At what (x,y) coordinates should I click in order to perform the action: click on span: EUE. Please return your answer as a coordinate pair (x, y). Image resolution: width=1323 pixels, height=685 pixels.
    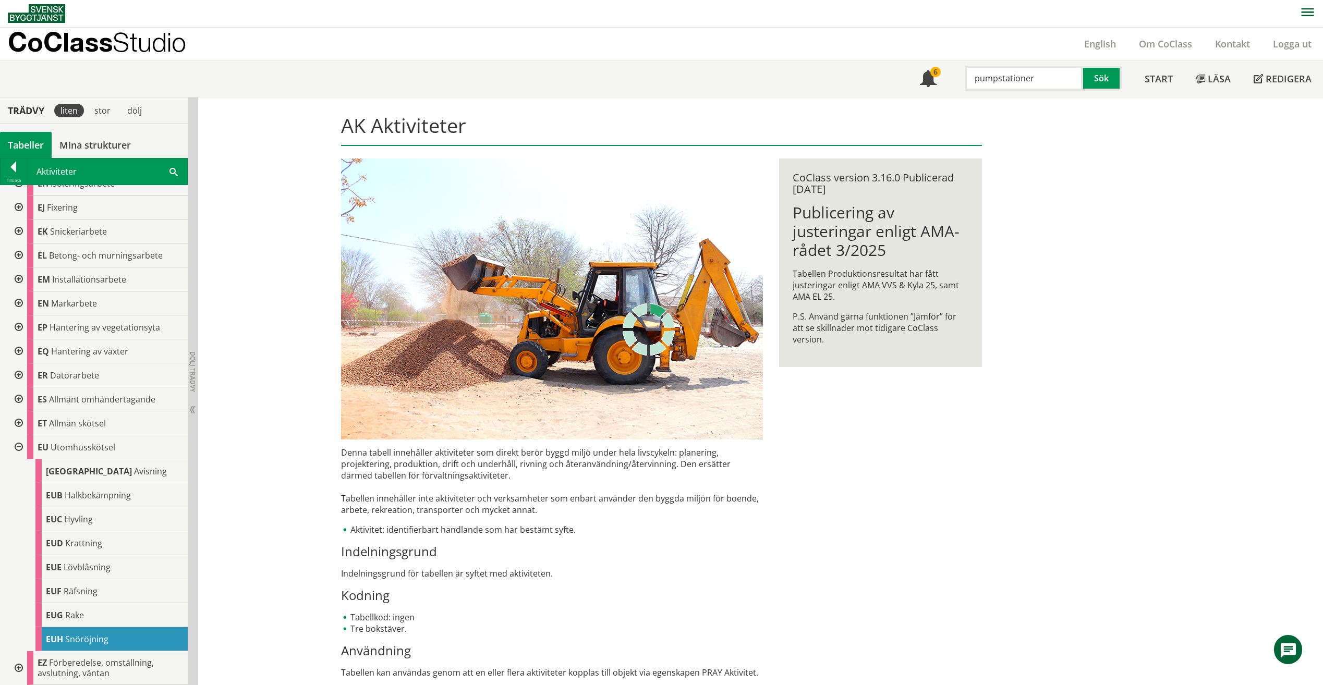
    Looking at the image, I should click on (54, 568).